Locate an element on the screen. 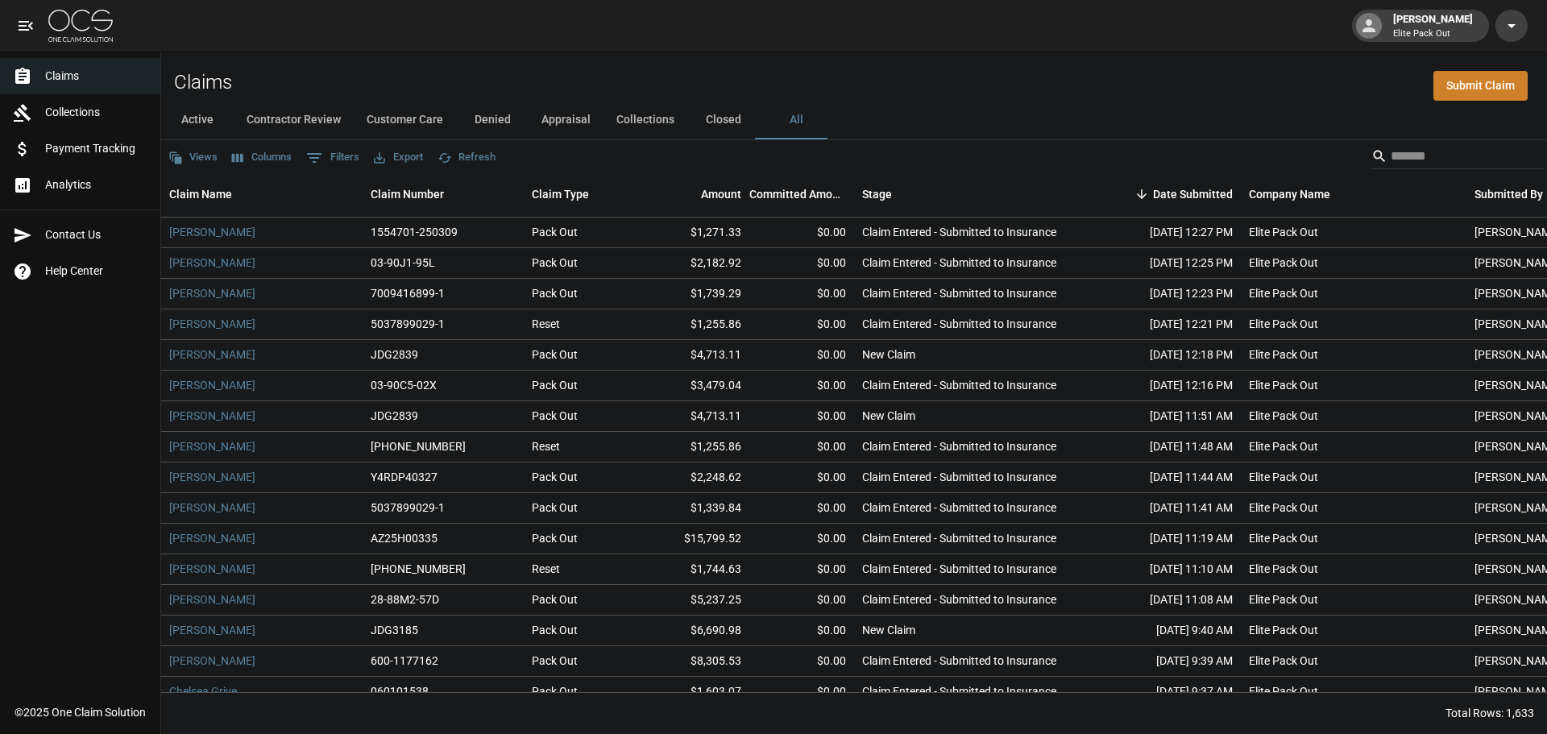 The image size is (1547, 734). div: 600-1177162 is located at coordinates (405, 661).